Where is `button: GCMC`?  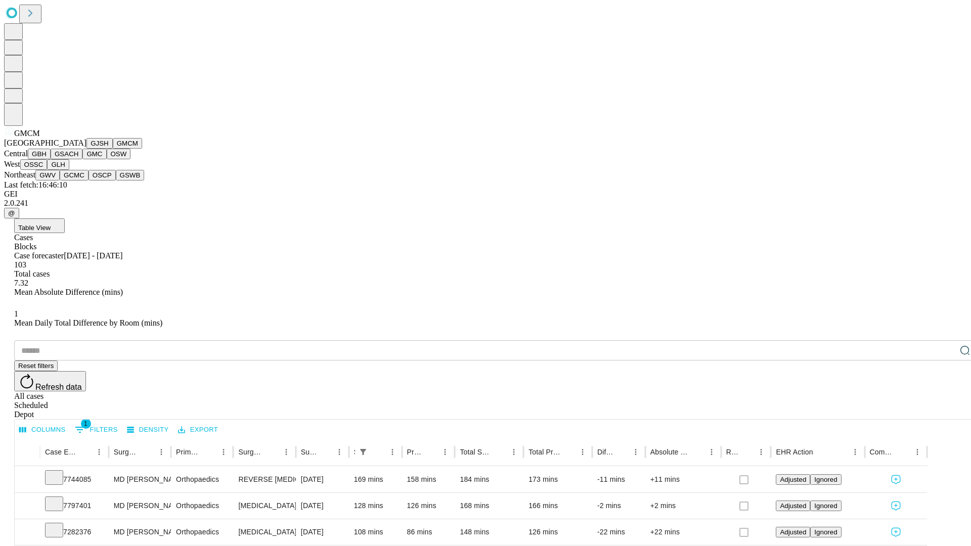 button: GCMC is located at coordinates (74, 175).